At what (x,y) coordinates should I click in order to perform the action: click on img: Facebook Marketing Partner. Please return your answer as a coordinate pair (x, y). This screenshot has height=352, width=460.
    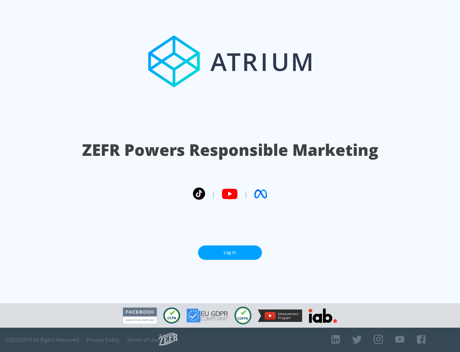
    Looking at the image, I should click on (140, 315).